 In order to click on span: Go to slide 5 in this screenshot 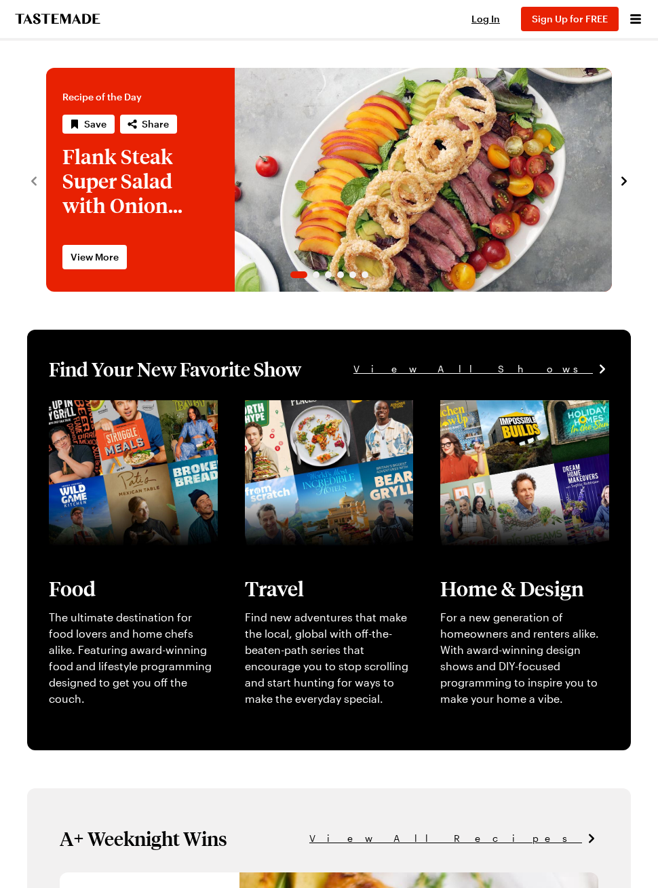, I will do `click(353, 275)`.